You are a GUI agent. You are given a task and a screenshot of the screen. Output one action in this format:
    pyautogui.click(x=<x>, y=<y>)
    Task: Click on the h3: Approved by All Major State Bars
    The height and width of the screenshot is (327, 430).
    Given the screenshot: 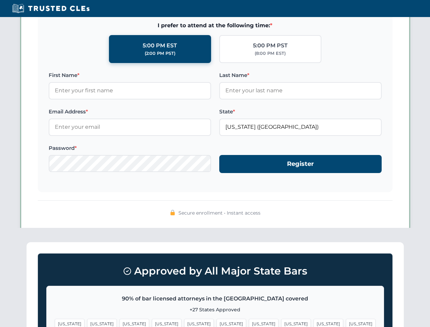 What is the action you would take?
    pyautogui.click(x=215, y=271)
    